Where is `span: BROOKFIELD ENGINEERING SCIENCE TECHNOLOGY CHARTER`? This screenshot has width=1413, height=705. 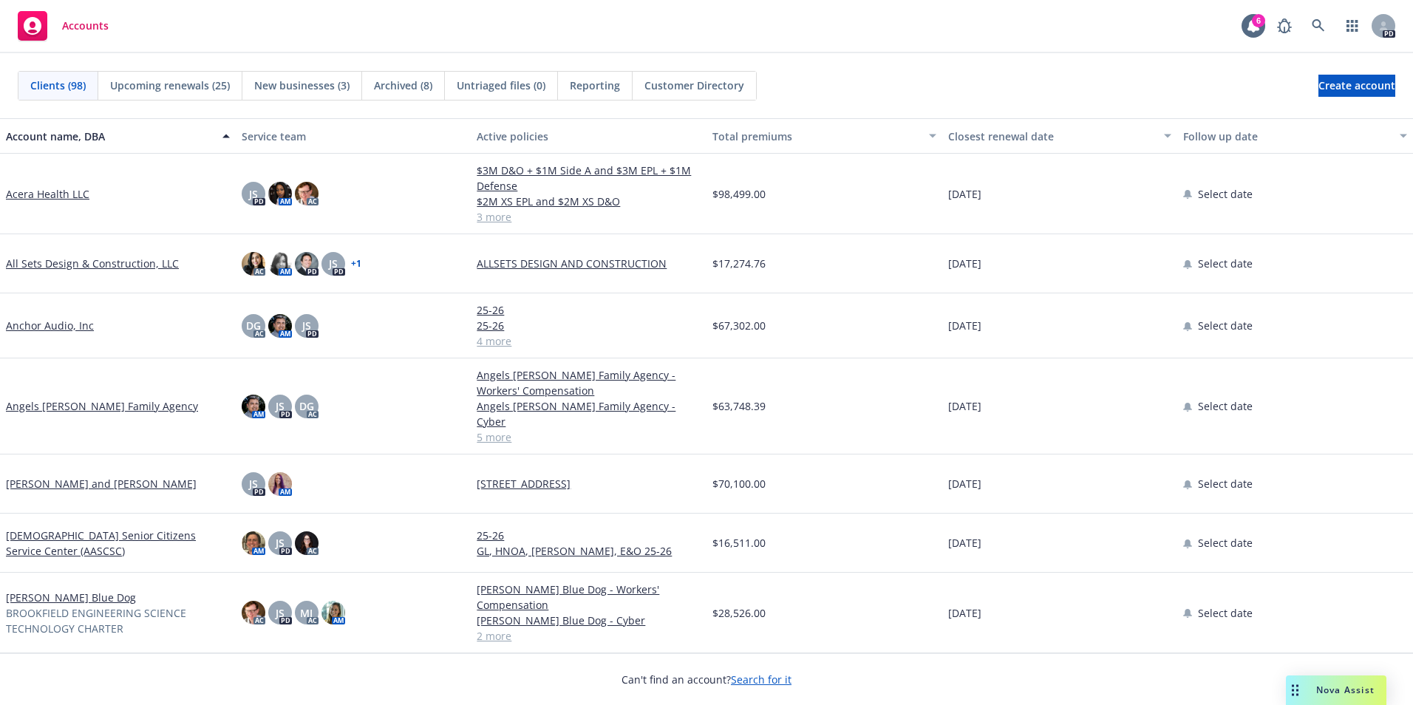
span: BROOKFIELD ENGINEERING SCIENCE TECHNOLOGY CHARTER is located at coordinates (117, 621).